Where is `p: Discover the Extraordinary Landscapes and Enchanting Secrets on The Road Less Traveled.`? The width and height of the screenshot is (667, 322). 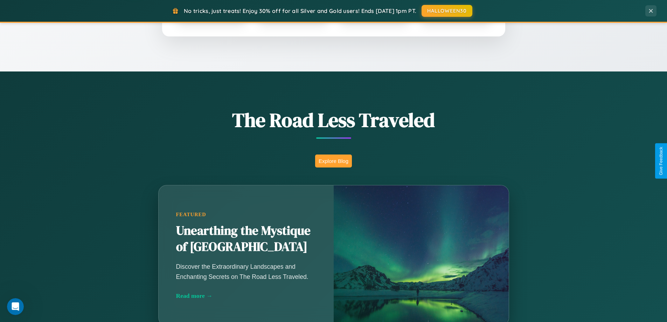
p: Discover the Extraordinary Landscapes and Enchanting Secrets on The Road Less Traveled. is located at coordinates (246, 272).